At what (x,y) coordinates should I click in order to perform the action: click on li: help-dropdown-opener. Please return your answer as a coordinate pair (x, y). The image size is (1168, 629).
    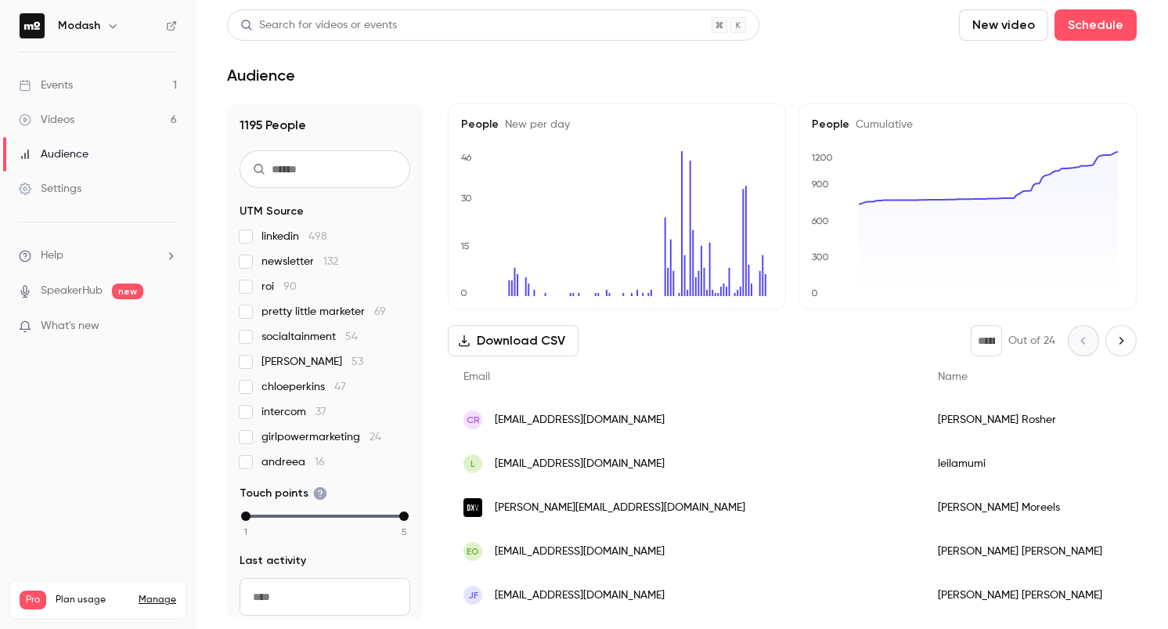
    Looking at the image, I should click on (98, 255).